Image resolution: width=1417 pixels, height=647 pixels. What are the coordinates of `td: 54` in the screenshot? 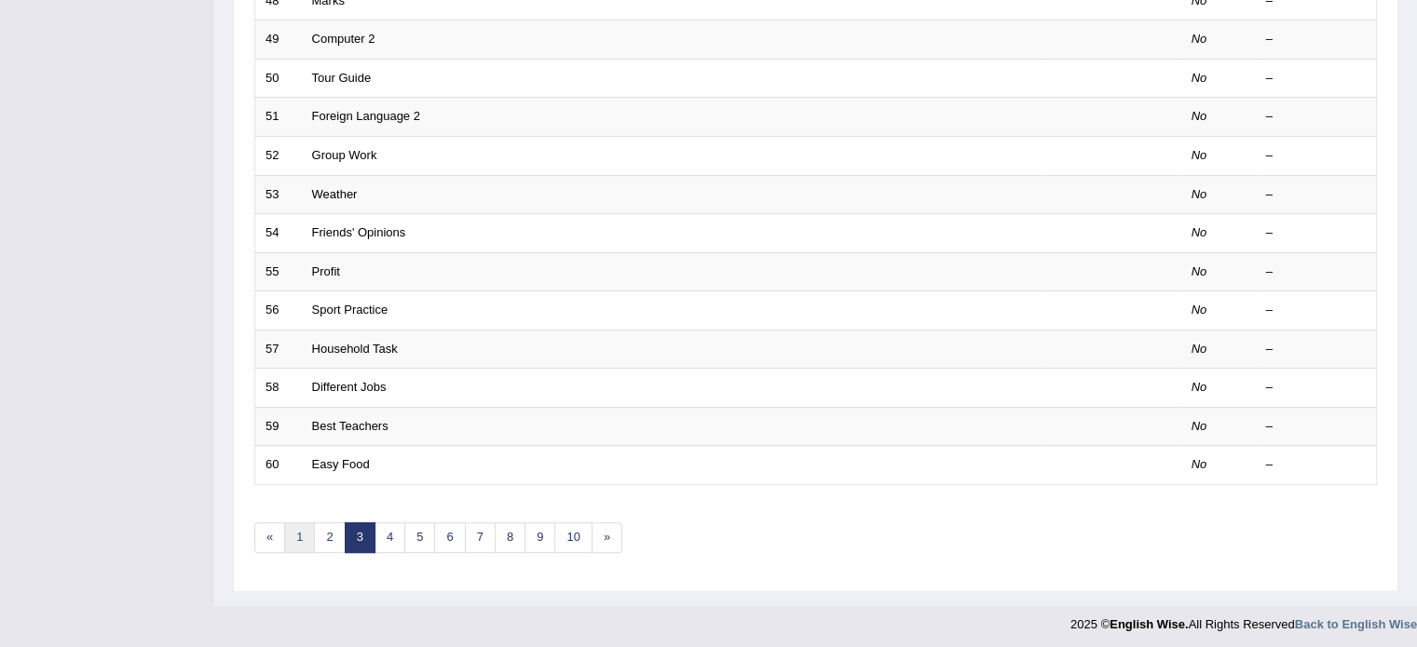 It's located at (279, 234).